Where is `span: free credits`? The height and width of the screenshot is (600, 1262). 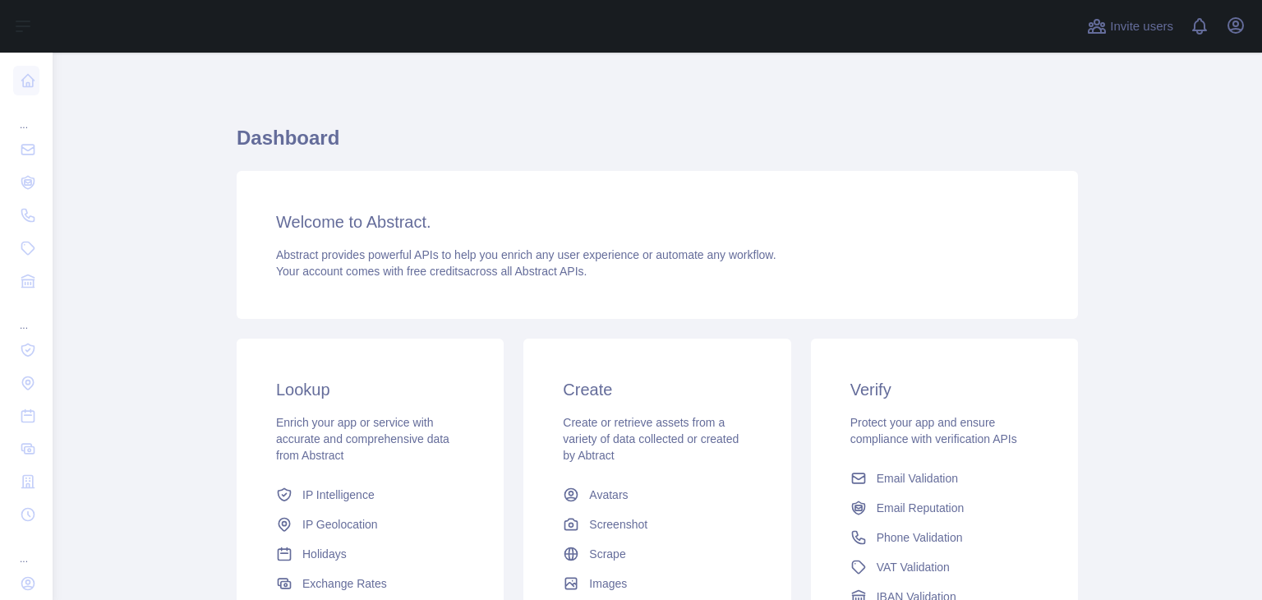
span: free credits is located at coordinates (435, 271).